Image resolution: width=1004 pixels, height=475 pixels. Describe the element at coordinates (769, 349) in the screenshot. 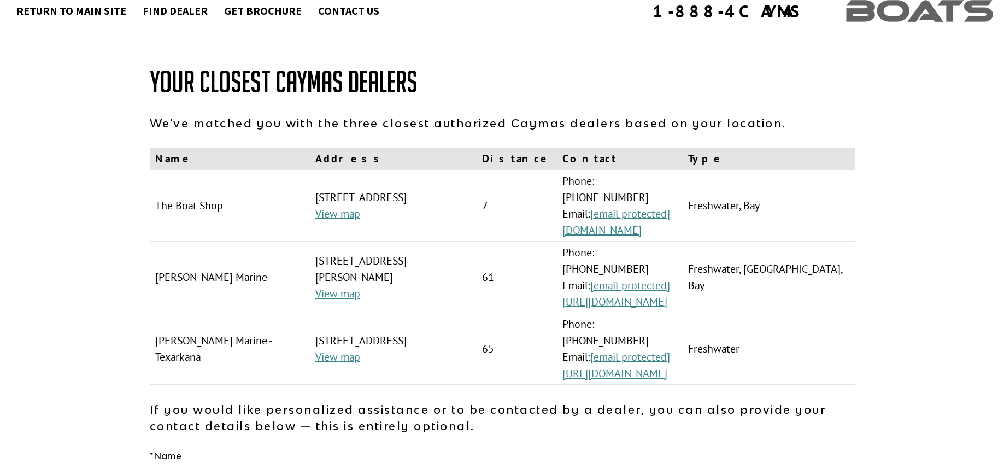

I see `td: Freshwater` at that location.